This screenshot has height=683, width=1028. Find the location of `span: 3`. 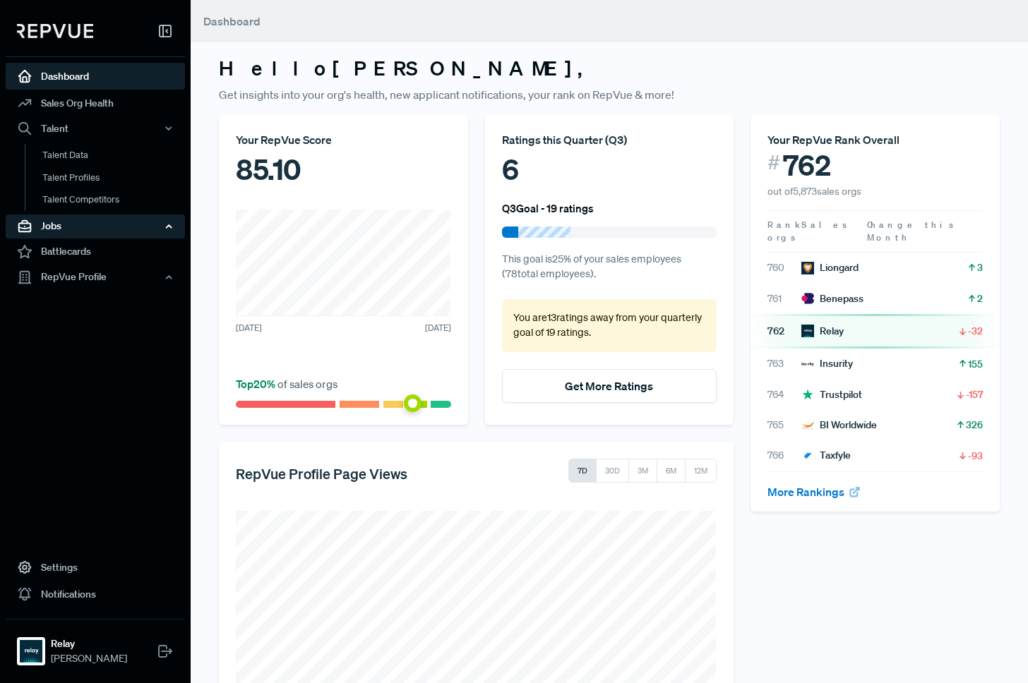

span: 3 is located at coordinates (980, 268).